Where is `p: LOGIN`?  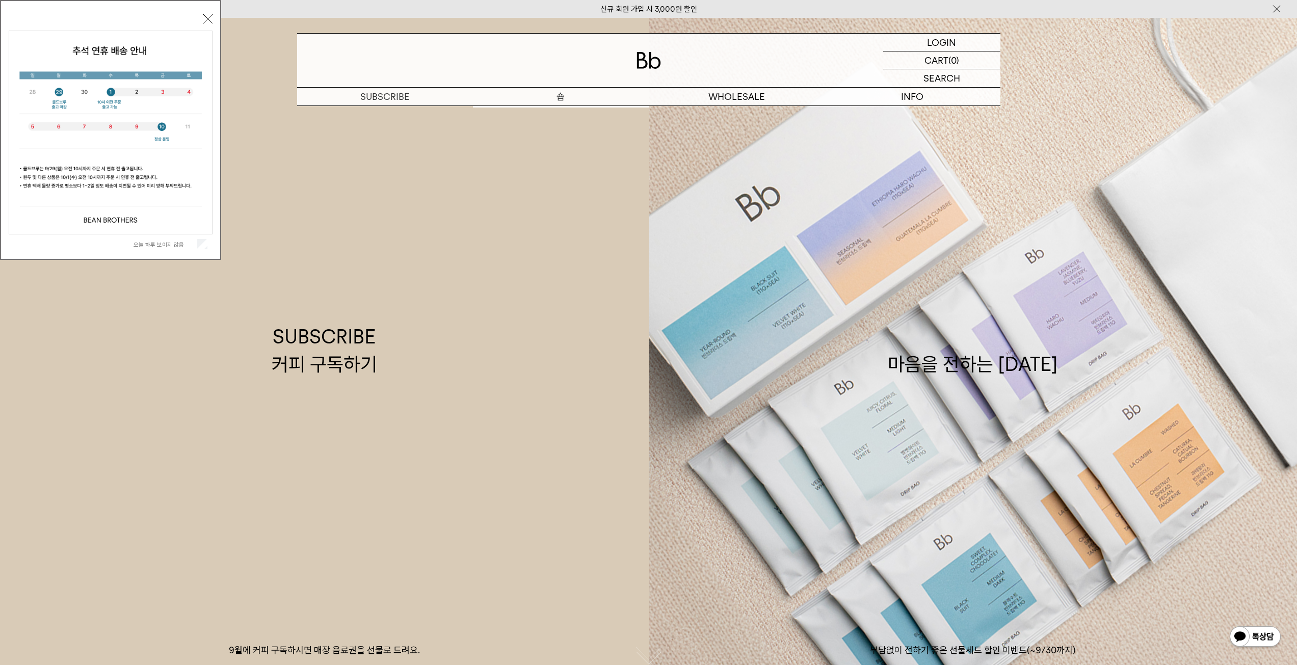
p: LOGIN is located at coordinates (941, 42).